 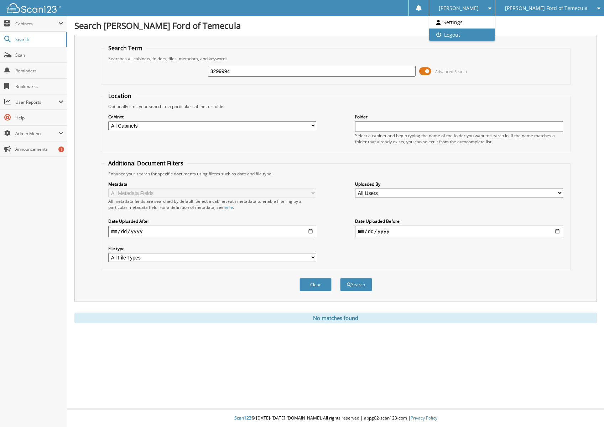 I want to click on span: Announcements, so click(x=39, y=149).